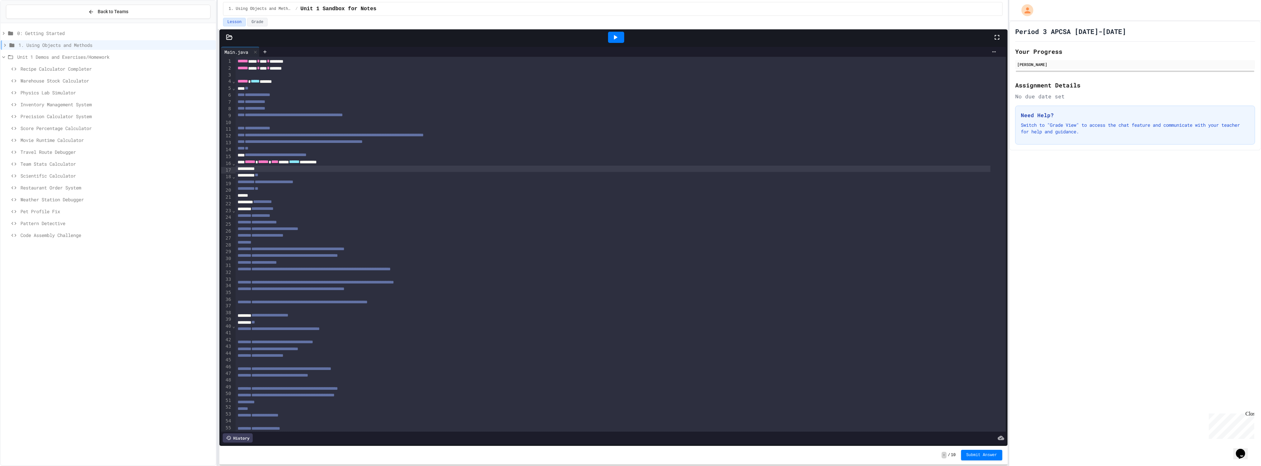  What do you see at coordinates (226, 380) in the screenshot?
I see `div: 48` at bounding box center [226, 380].